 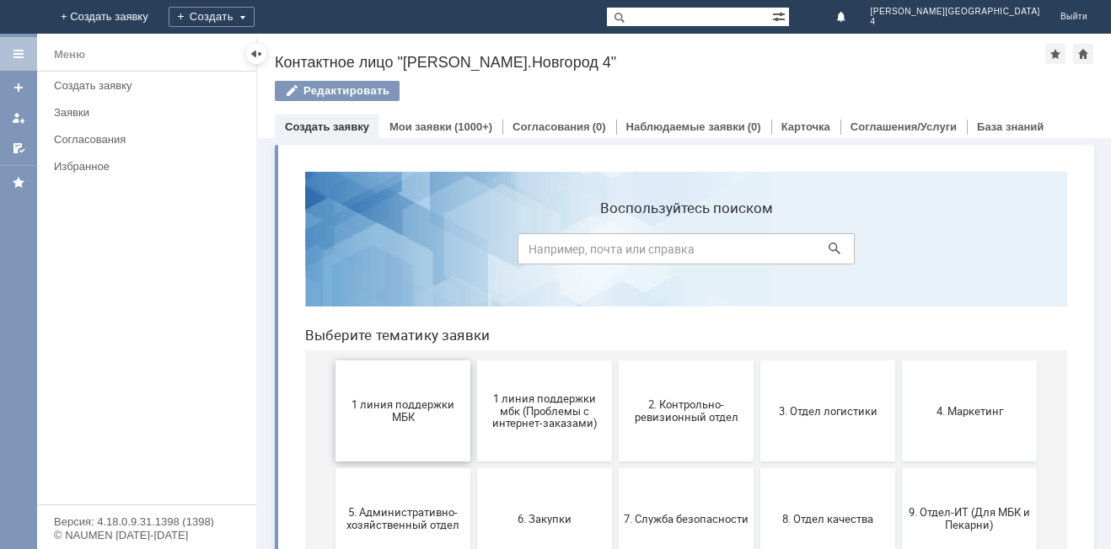 What do you see at coordinates (111, 468) in the screenshot?
I see `span: Бухгалтерия (для мбк)` at bounding box center [111, 468].